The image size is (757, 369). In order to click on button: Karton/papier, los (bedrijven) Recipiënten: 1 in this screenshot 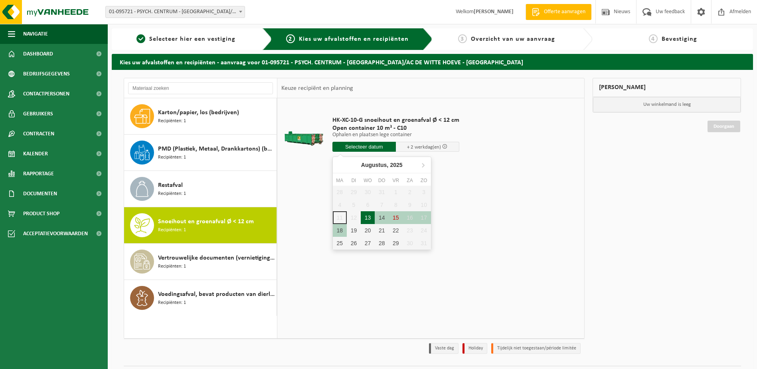, I will do `click(200, 116)`.